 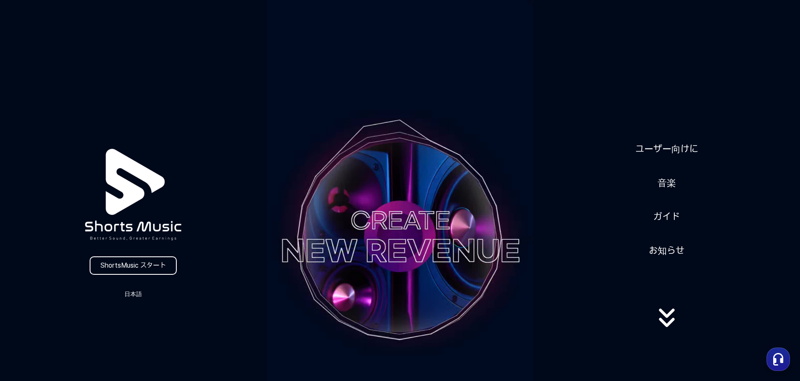 I want to click on button: 日本語, so click(x=133, y=294).